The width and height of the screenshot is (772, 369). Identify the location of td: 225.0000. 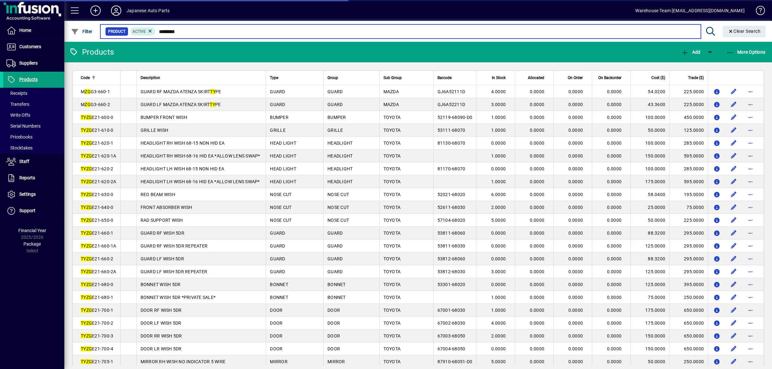
(688, 105).